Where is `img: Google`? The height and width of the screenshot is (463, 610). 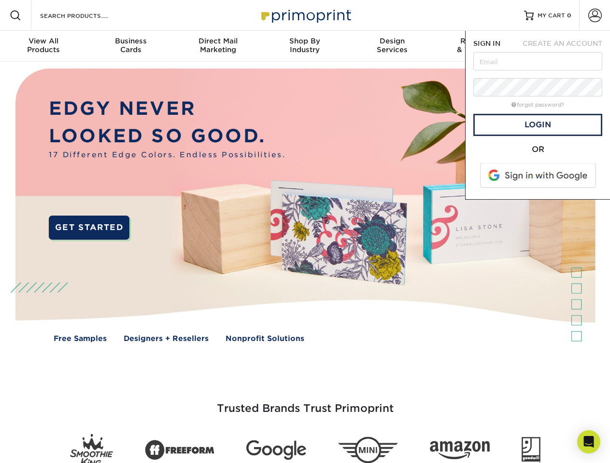 img: Google is located at coordinates (276, 450).